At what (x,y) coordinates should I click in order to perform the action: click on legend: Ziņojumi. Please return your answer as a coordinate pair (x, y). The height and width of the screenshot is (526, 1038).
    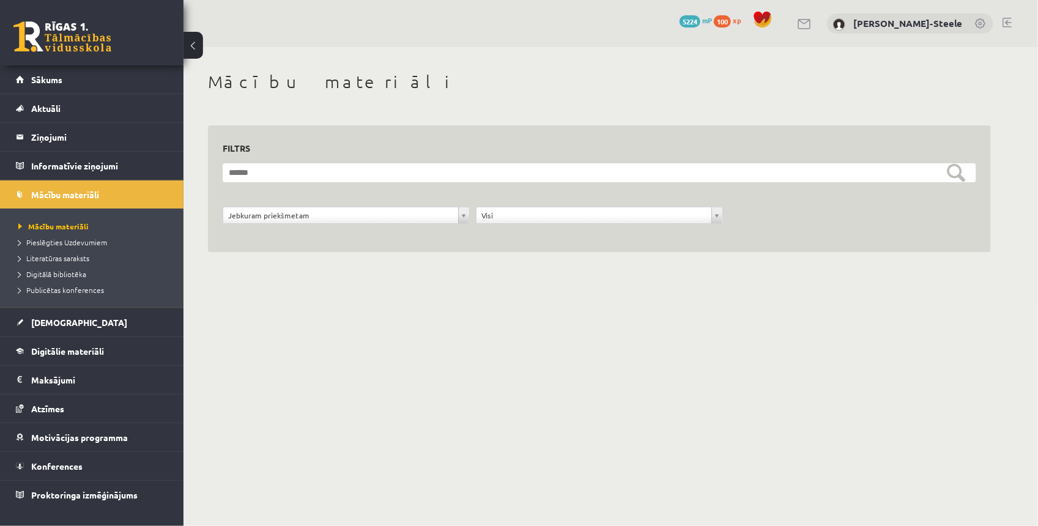
    Looking at the image, I should click on (100, 137).